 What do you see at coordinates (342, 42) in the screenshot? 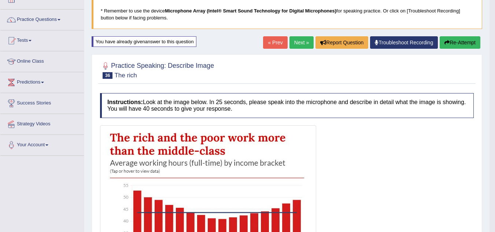
I see `button: Report Question` at bounding box center [342, 42].